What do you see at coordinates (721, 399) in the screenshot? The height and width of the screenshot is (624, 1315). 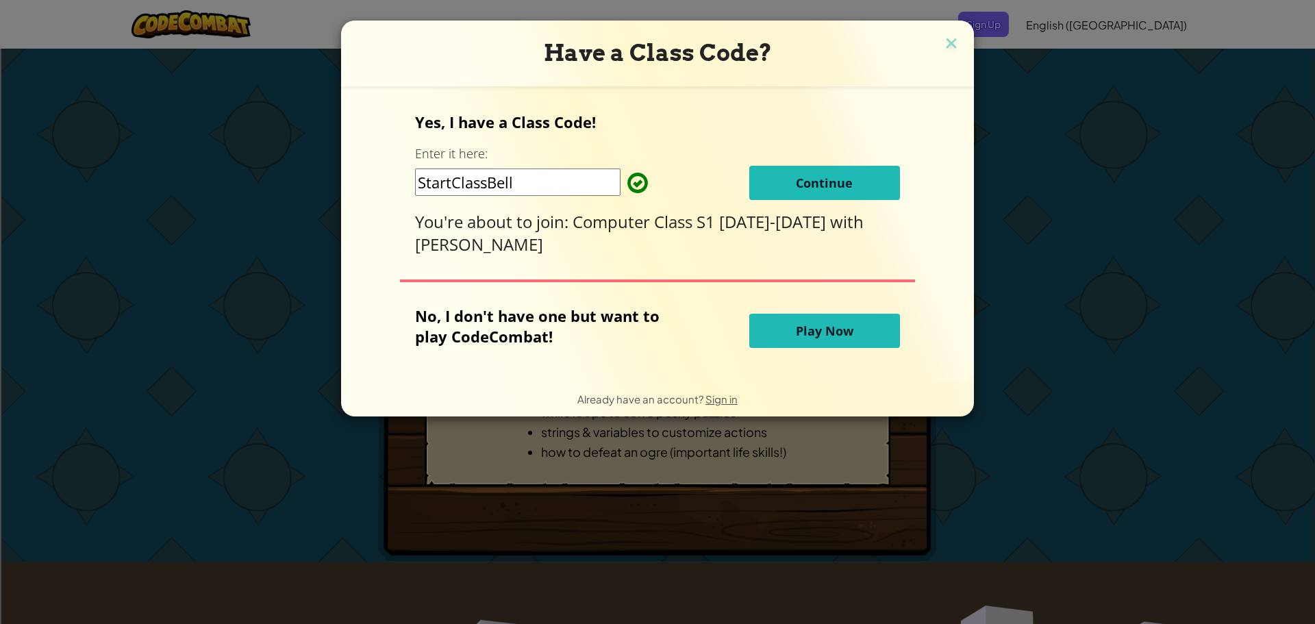 I see `span: Sign in` at bounding box center [721, 399].